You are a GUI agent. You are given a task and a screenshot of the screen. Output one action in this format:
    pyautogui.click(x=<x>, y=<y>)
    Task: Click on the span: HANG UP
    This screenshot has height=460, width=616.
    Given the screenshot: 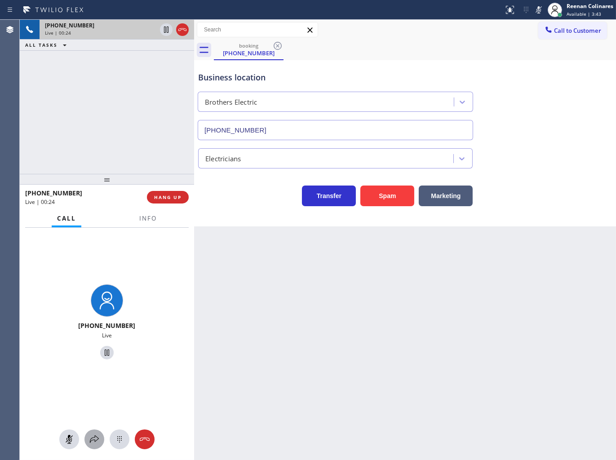 What is the action you would take?
    pyautogui.click(x=168, y=197)
    